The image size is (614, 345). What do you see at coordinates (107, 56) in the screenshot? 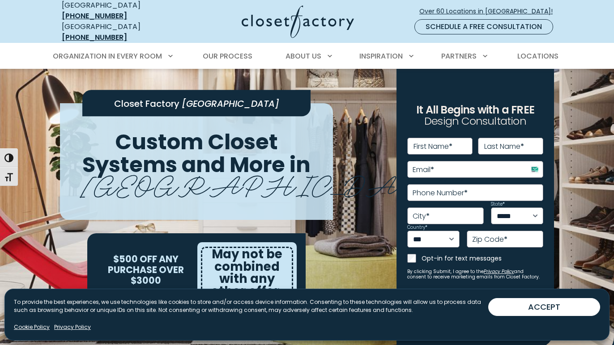
I see `span: Organization in Every Room` at bounding box center [107, 56].